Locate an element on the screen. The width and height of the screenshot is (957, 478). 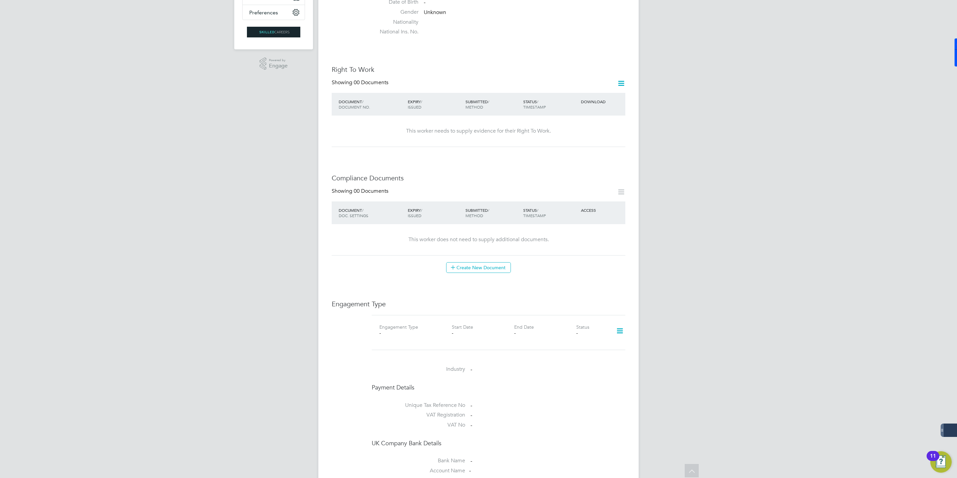
label: Nationality is located at coordinates (395, 22).